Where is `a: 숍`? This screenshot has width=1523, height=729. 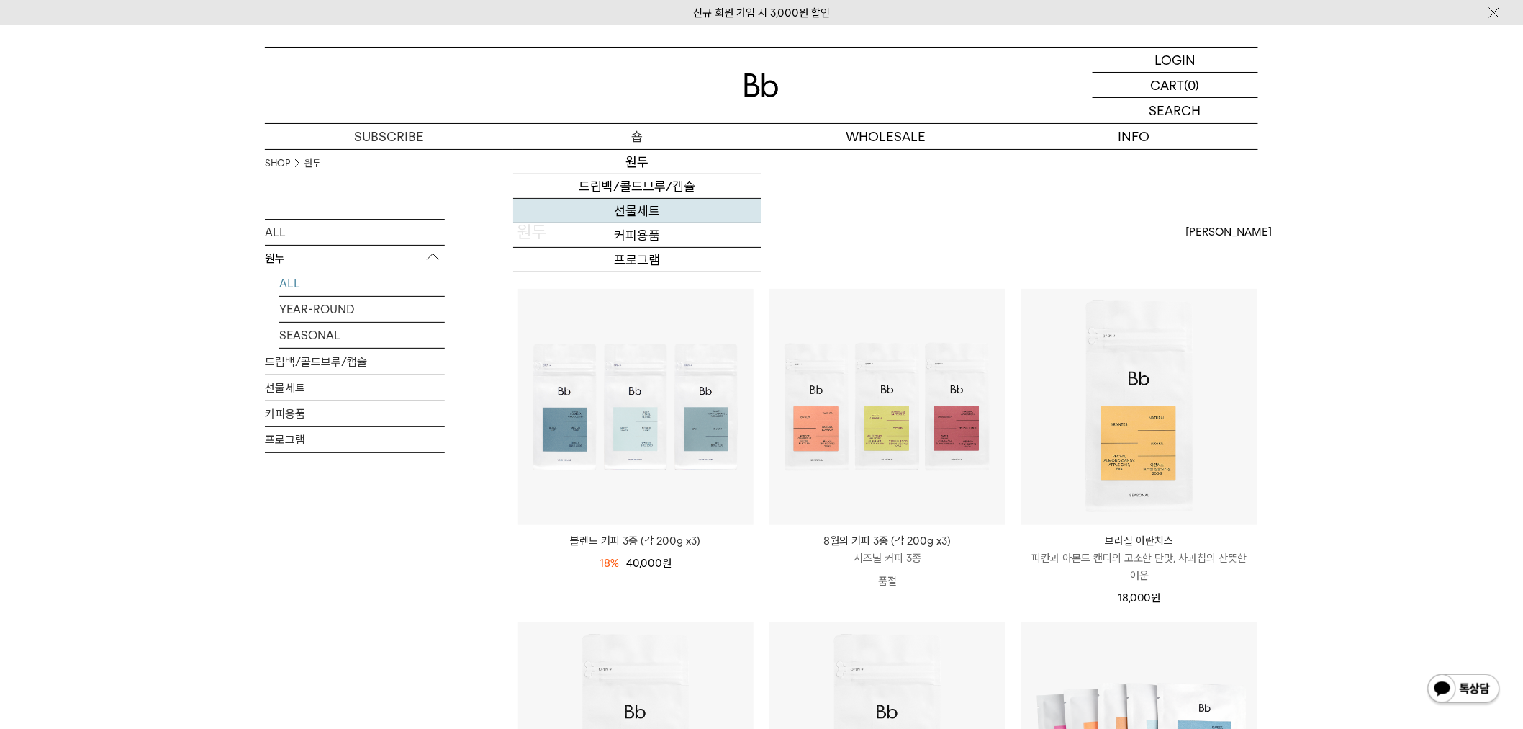 a: 숍 is located at coordinates (637, 136).